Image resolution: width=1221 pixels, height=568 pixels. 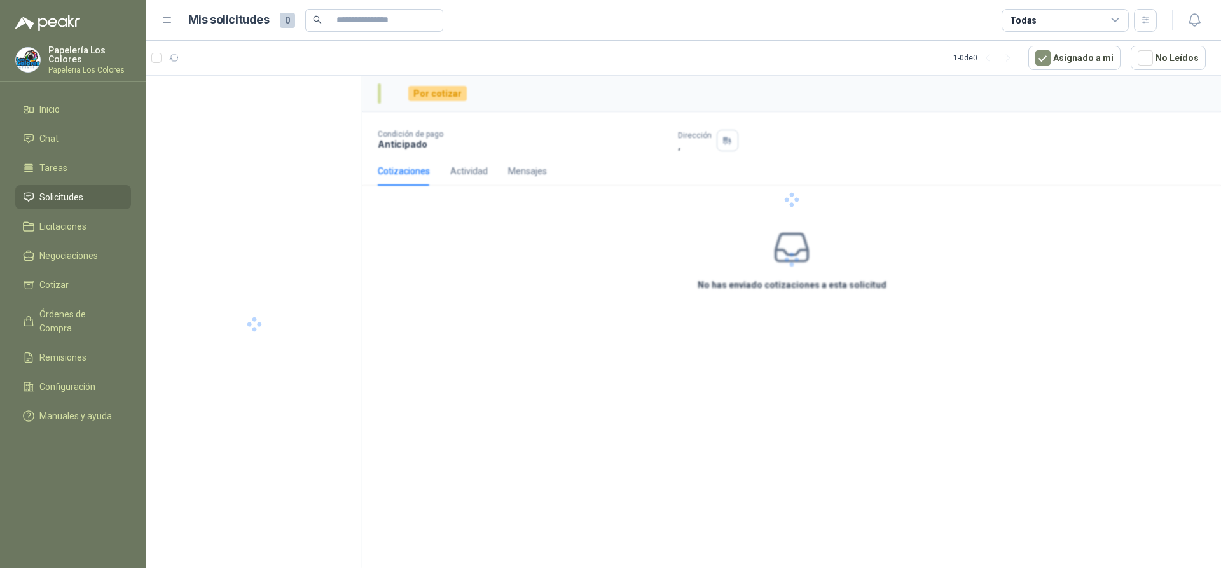 What do you see at coordinates (53, 168) in the screenshot?
I see `span: Tareas` at bounding box center [53, 168].